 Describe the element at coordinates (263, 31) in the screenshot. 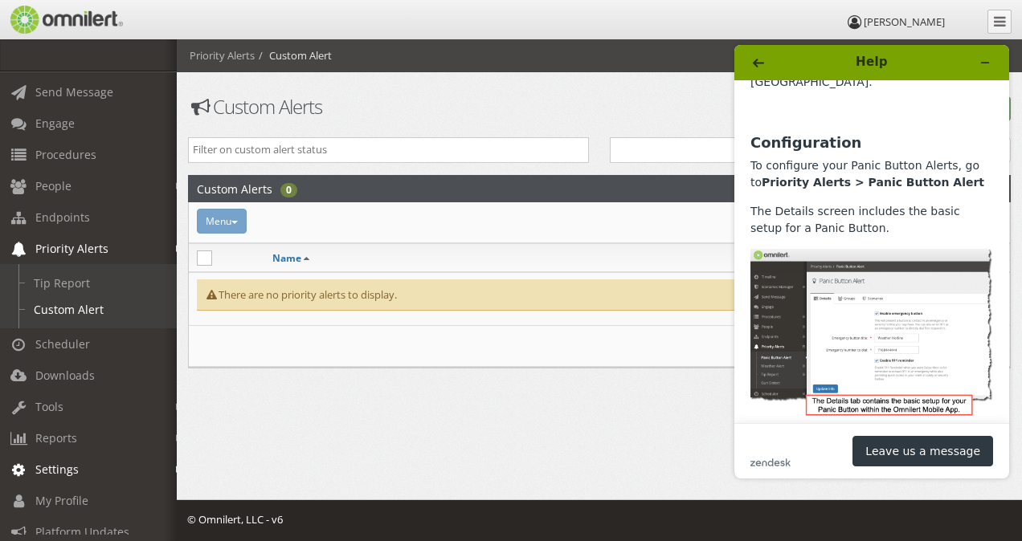

I see `button: Minimize widget` at that location.